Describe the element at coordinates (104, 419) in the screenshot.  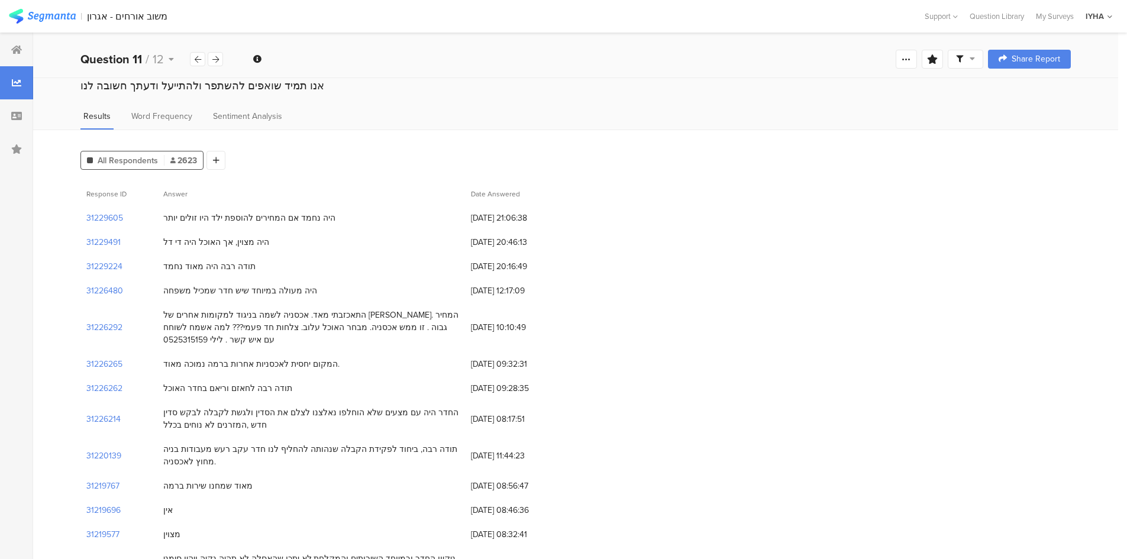
I see `section: 31226214` at that location.